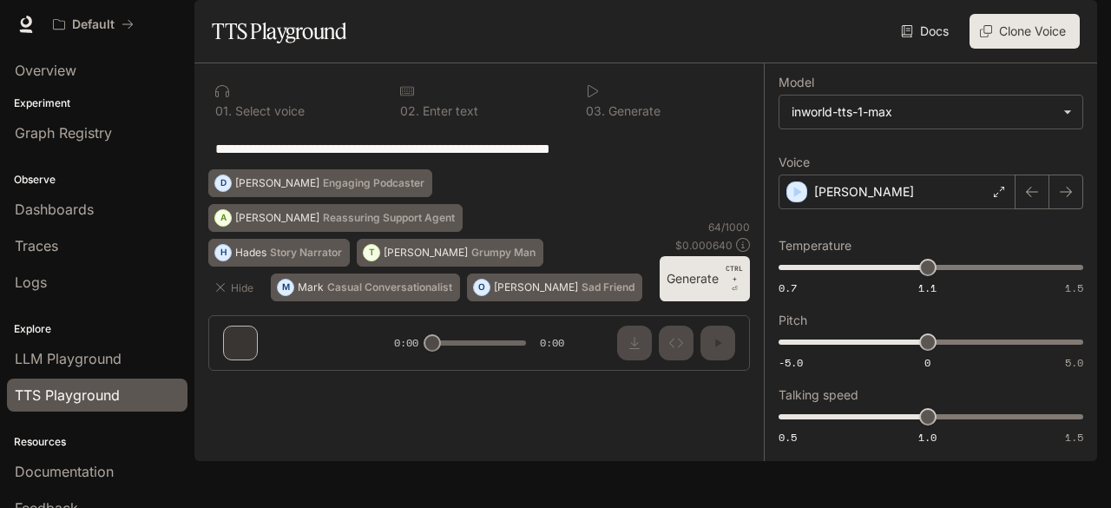 The image size is (1111, 508). I want to click on div: M, so click(286, 287).